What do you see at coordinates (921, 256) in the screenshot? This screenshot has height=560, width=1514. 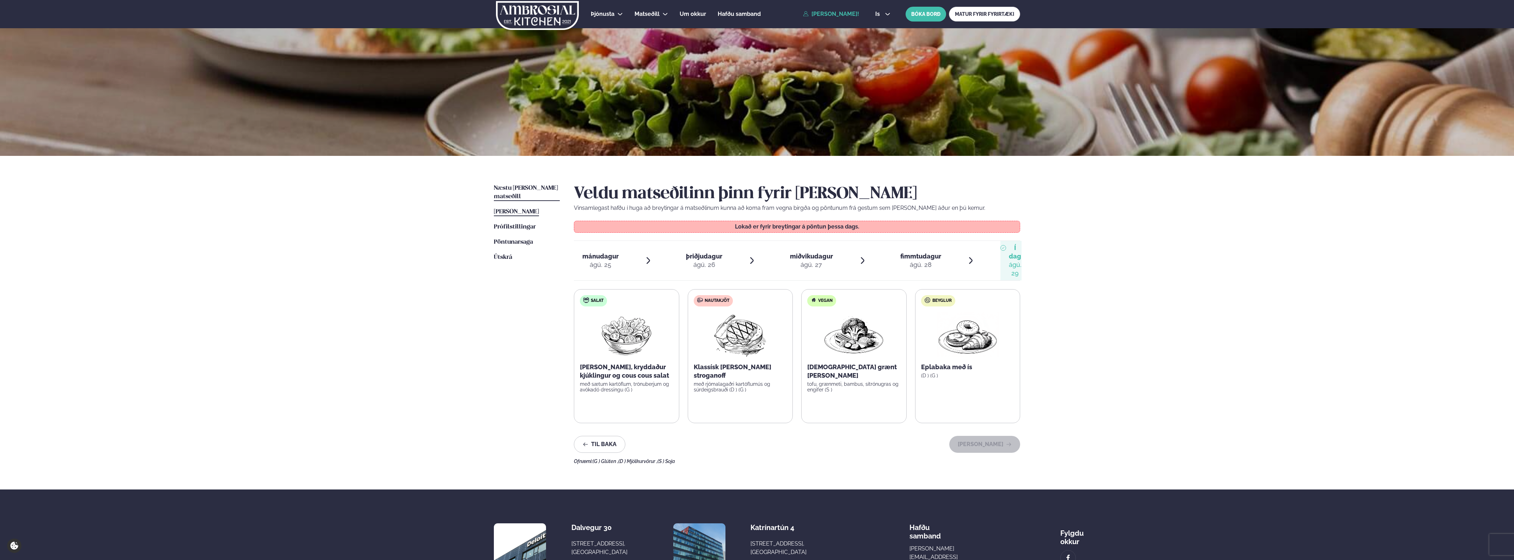 I see `span: fimmtudagur` at bounding box center [921, 256].